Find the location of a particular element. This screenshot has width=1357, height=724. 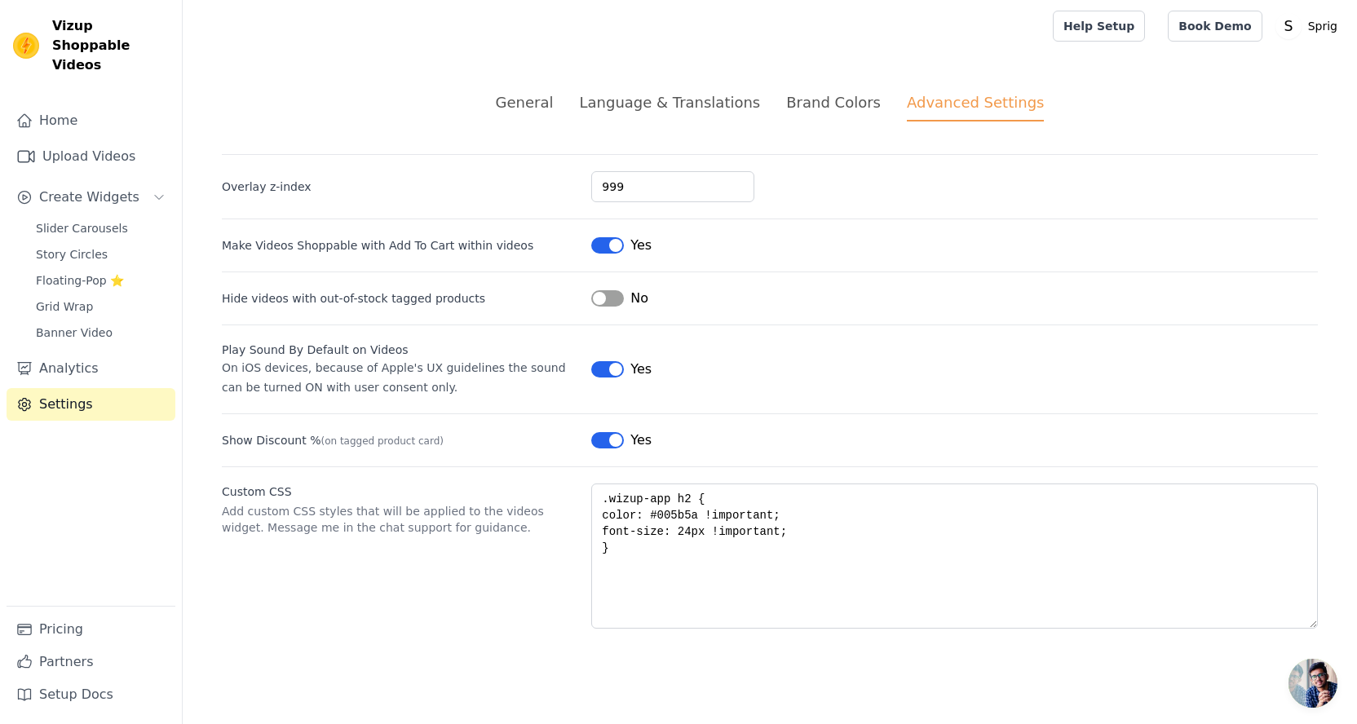

p: Sprig is located at coordinates (1323, 26).